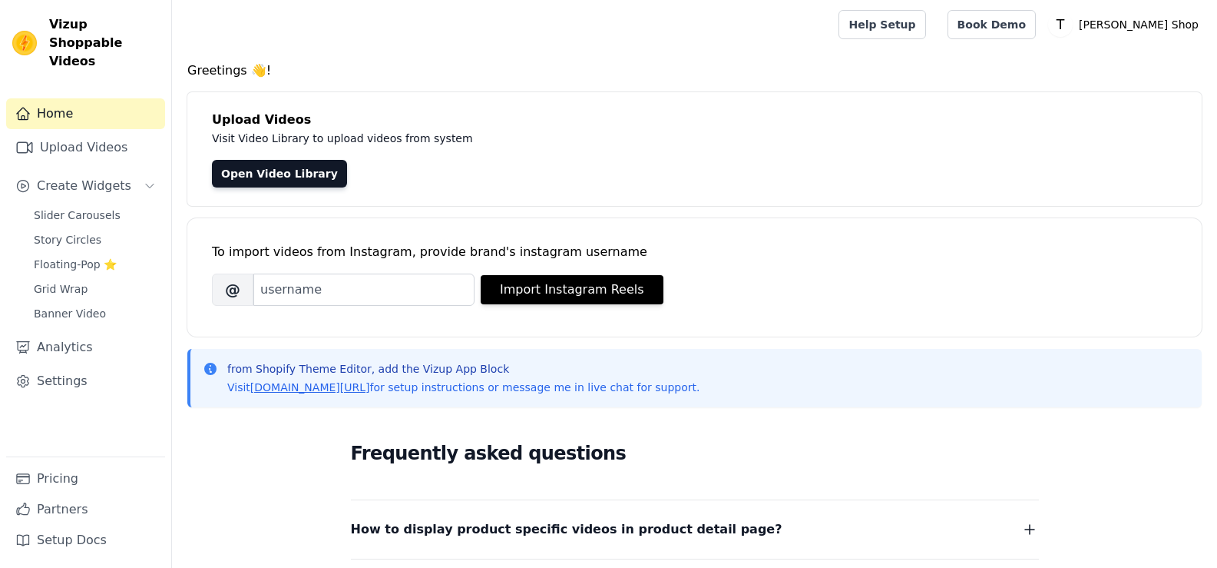 This screenshot has width=1217, height=568. What do you see at coordinates (94, 289) in the screenshot?
I see `a: Grid Wrap` at bounding box center [94, 289].